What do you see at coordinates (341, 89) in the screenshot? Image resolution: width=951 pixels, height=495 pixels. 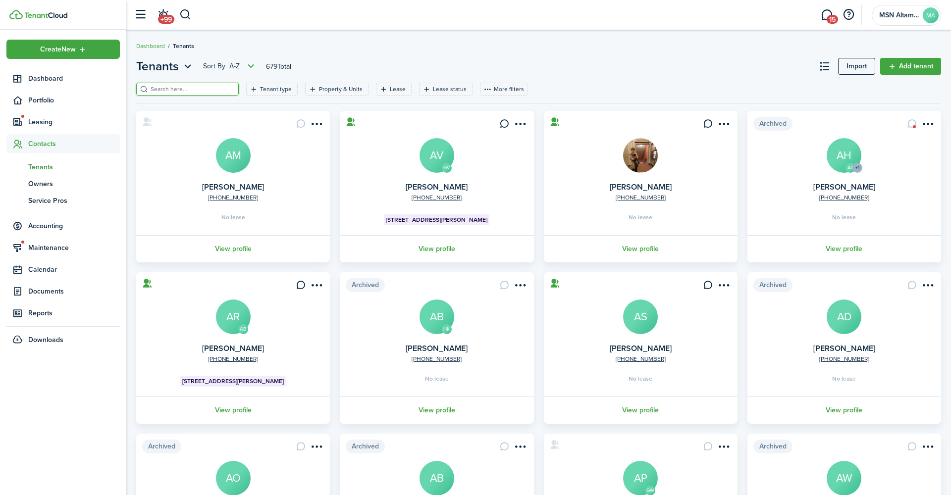 I see `filter-tag-label: Property & Units` at bounding box center [341, 89].